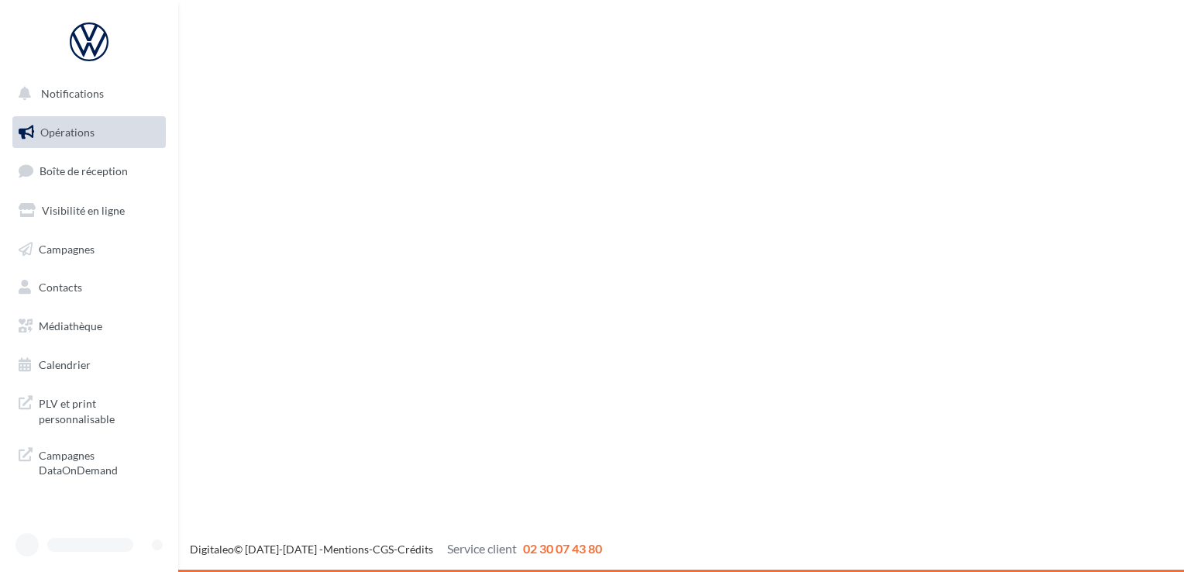  What do you see at coordinates (346, 549) in the screenshot?
I see `a: Mentions` at bounding box center [346, 549].